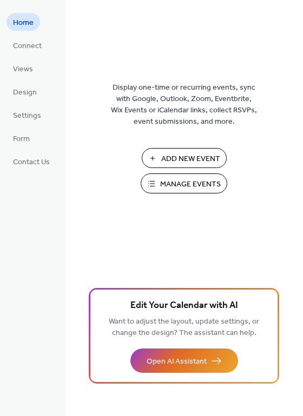 This screenshot has width=303, height=416. Describe the element at coordinates (27, 46) in the screenshot. I see `span: Connect` at that location.